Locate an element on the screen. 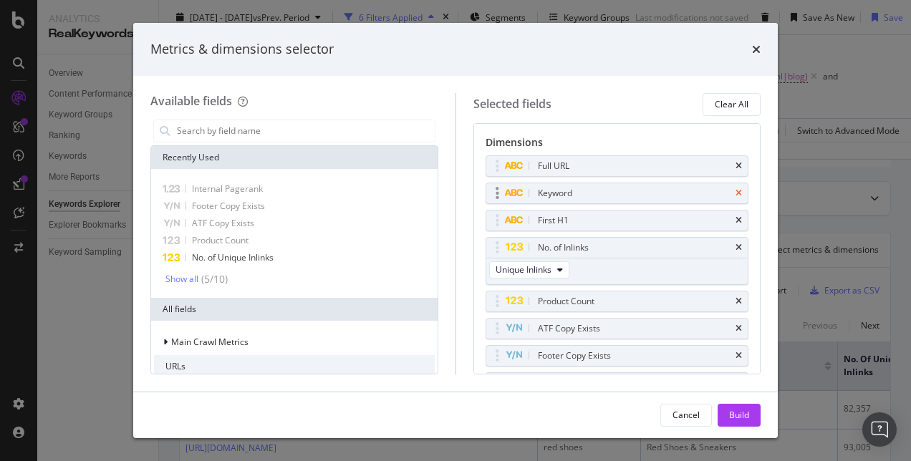  span: Unique Inlinks is located at coordinates (524, 269).